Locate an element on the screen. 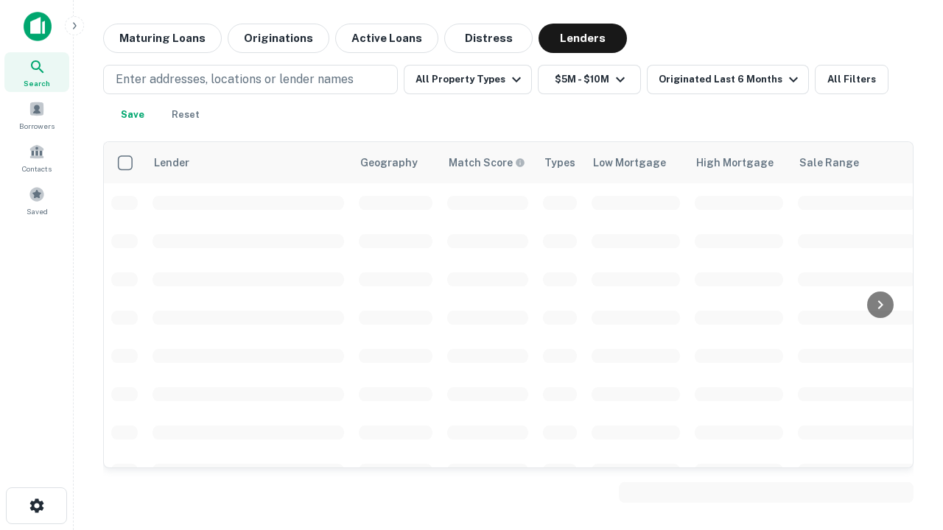 The width and height of the screenshot is (943, 530). span: Saved is located at coordinates (37, 211).